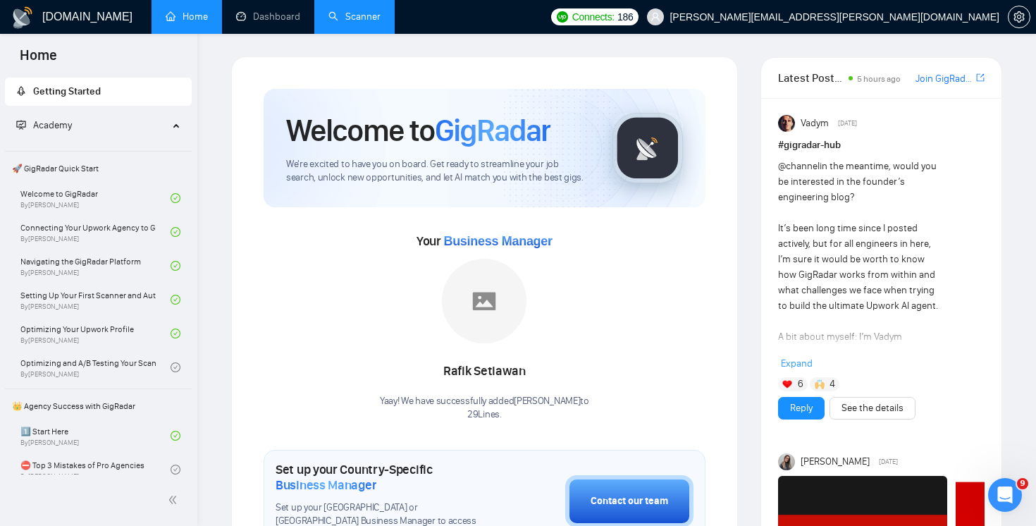 This screenshot has width=1036, height=526. I want to click on span: Latest Posts from the GigRadar Community, so click(811, 78).